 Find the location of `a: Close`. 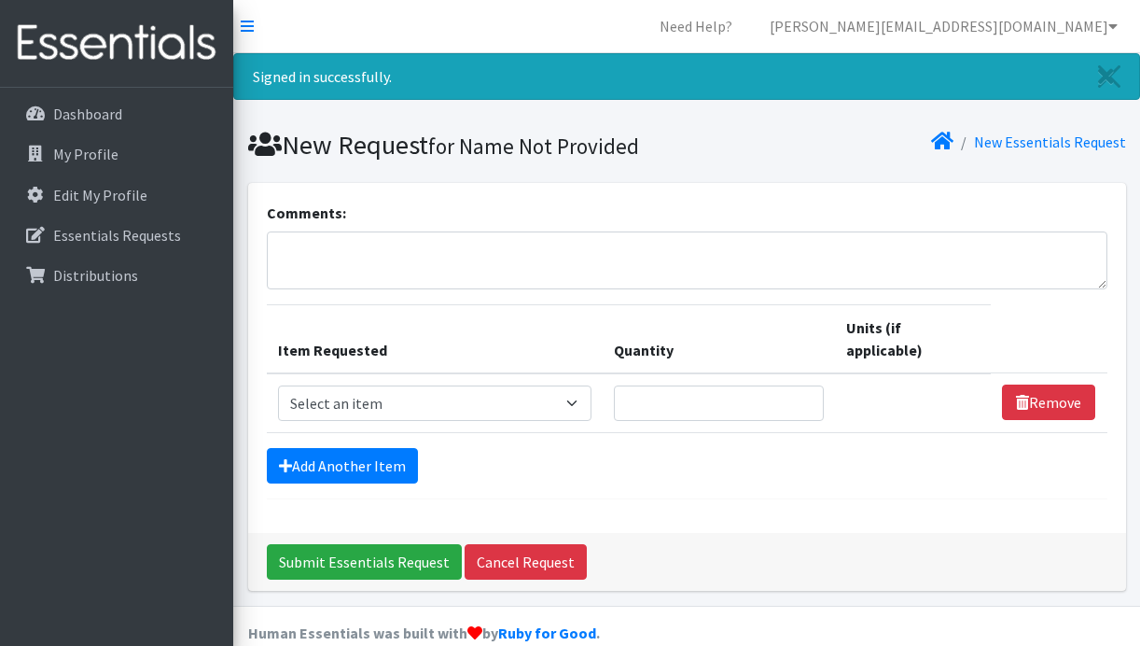

a: Close is located at coordinates (1110, 77).